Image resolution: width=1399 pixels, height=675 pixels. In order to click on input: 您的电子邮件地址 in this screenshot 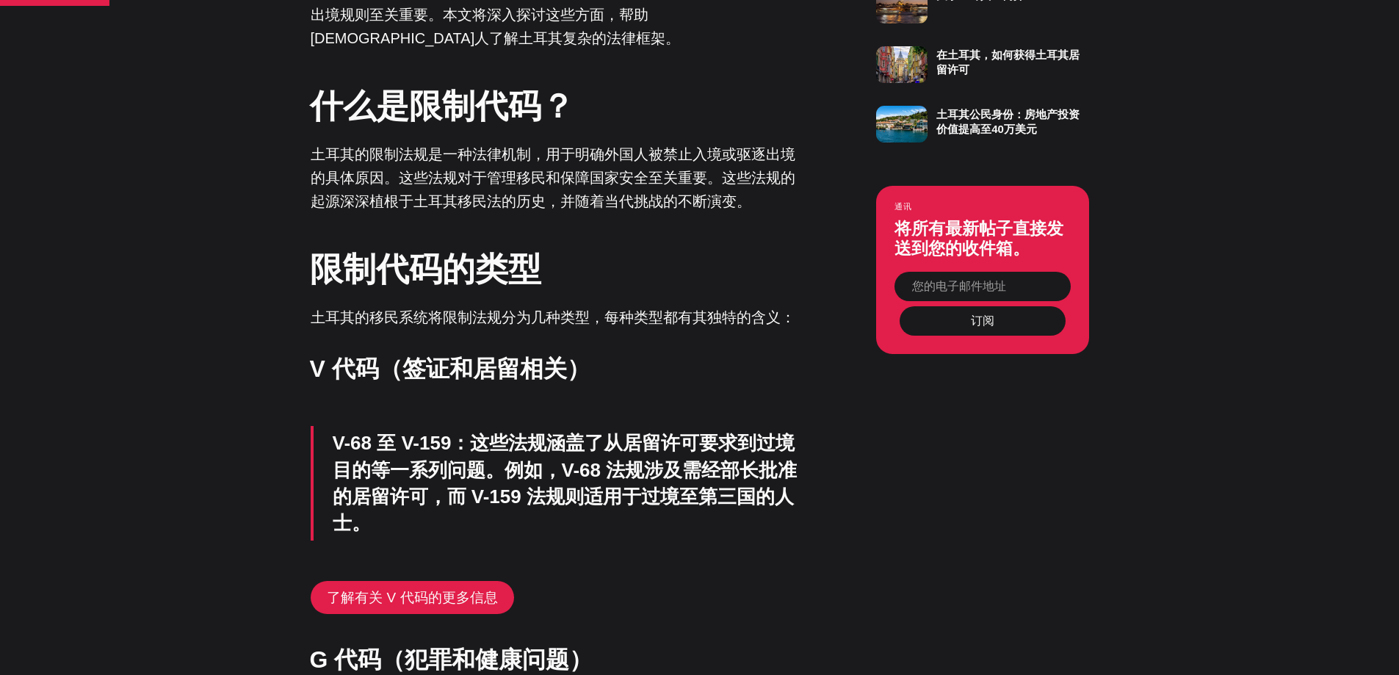, I will do `click(983, 286)`.